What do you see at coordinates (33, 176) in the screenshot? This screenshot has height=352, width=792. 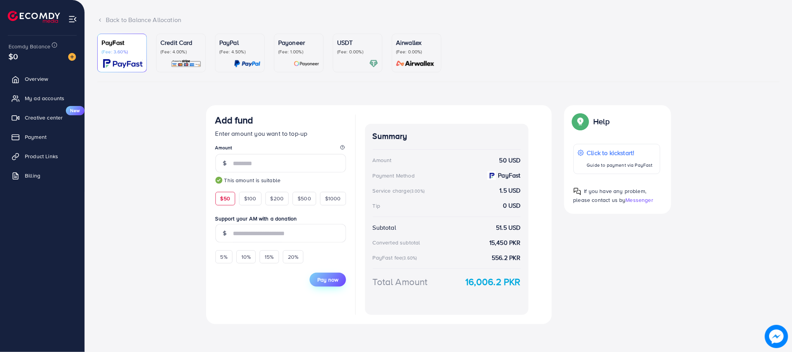 I see `span: Billing` at bounding box center [33, 176].